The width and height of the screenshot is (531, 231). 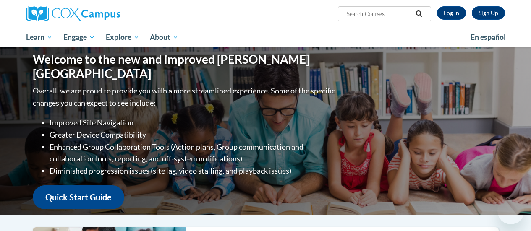 What do you see at coordinates (185, 97) in the screenshot?
I see `p: Overall, we are proud to provide you with a more streamlined experience. Some of the specific cha...` at bounding box center [185, 97].